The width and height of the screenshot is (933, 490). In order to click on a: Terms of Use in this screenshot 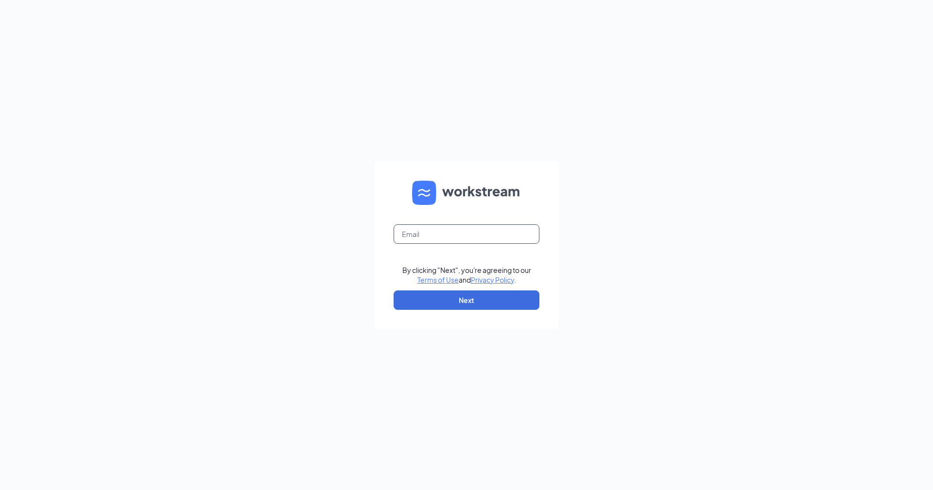, I will do `click(438, 280)`.